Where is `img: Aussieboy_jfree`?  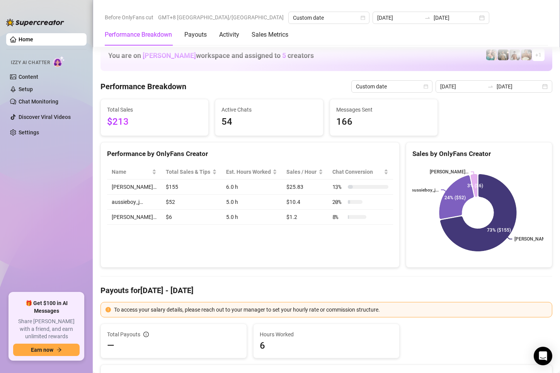 img: Aussieboy_jfree is located at coordinates (526, 55).